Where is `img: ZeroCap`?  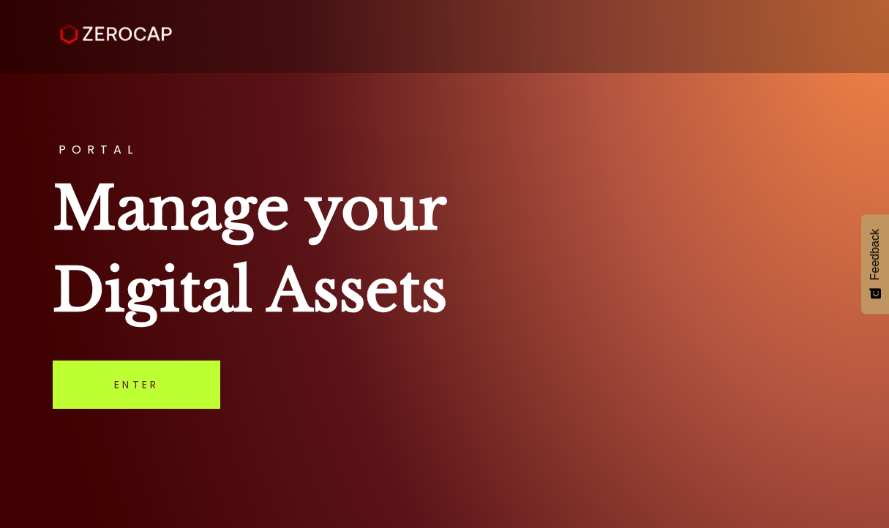 img: ZeroCap is located at coordinates (116, 34).